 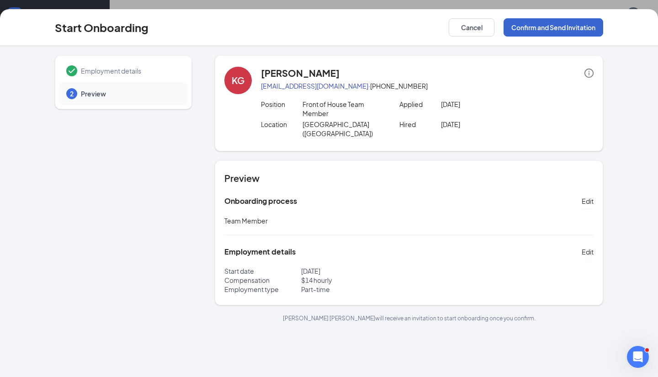 I want to click on p: $ 14 hourly, so click(x=355, y=280).